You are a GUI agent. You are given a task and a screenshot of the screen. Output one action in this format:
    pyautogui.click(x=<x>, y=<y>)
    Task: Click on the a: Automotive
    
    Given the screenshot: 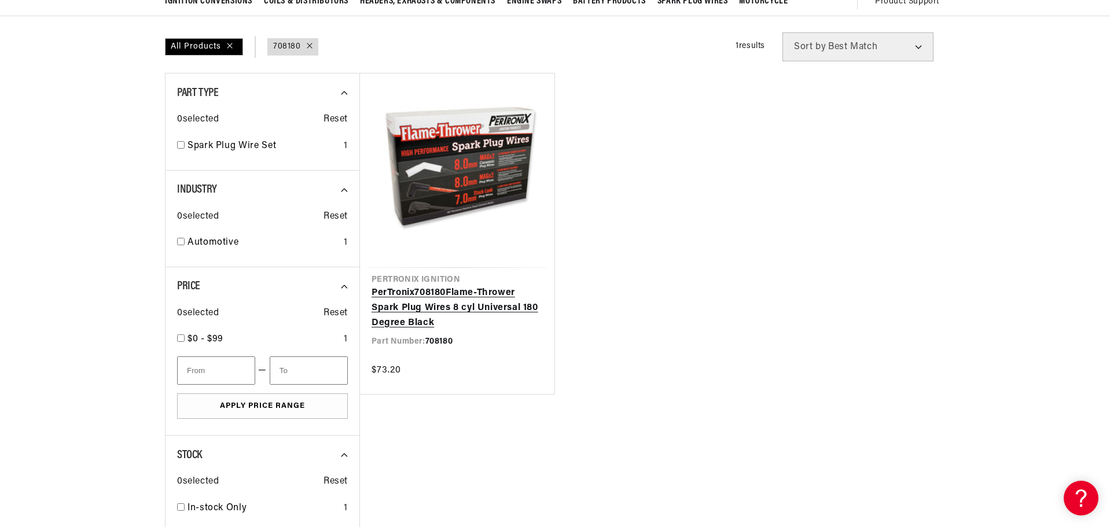 What is the action you would take?
    pyautogui.click(x=263, y=243)
    